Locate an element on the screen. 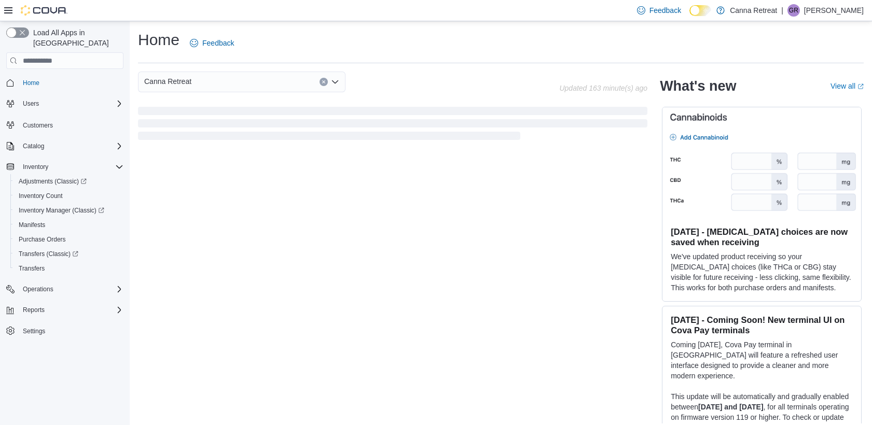  h1: Home is located at coordinates (159, 40).